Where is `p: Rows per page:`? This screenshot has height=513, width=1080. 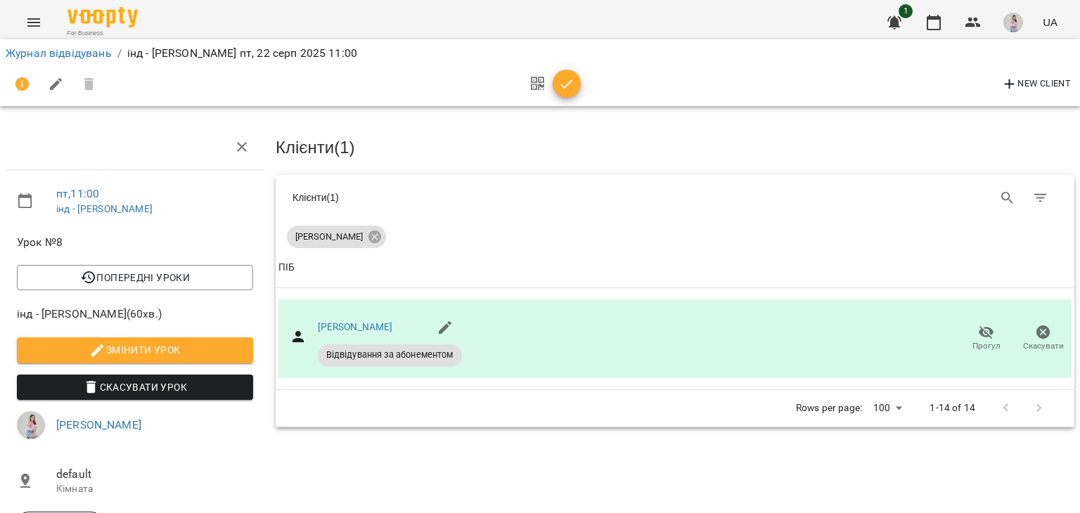 p: Rows per page: is located at coordinates (829, 409).